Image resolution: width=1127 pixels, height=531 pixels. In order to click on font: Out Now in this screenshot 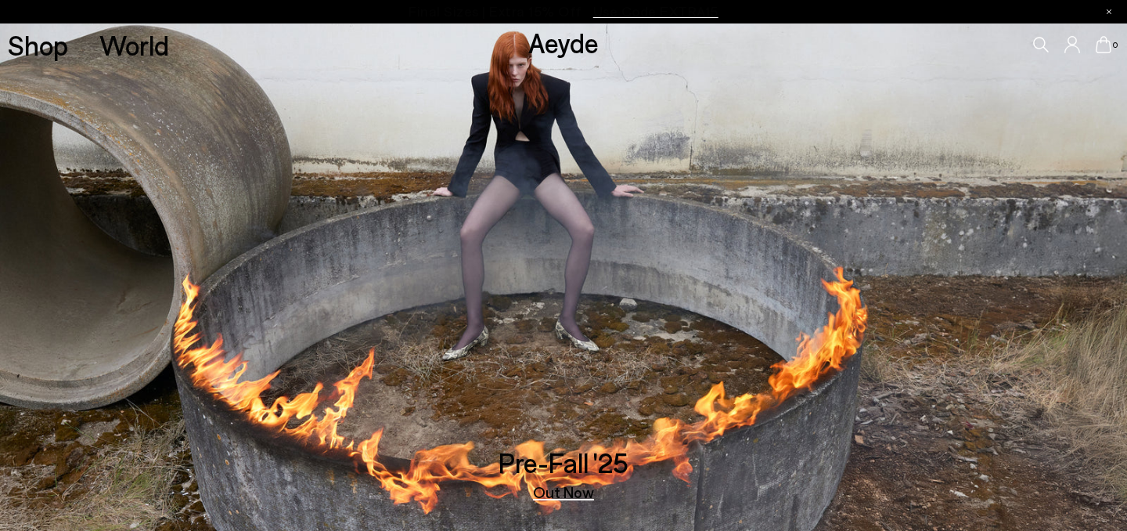, I will do `click(564, 492)`.